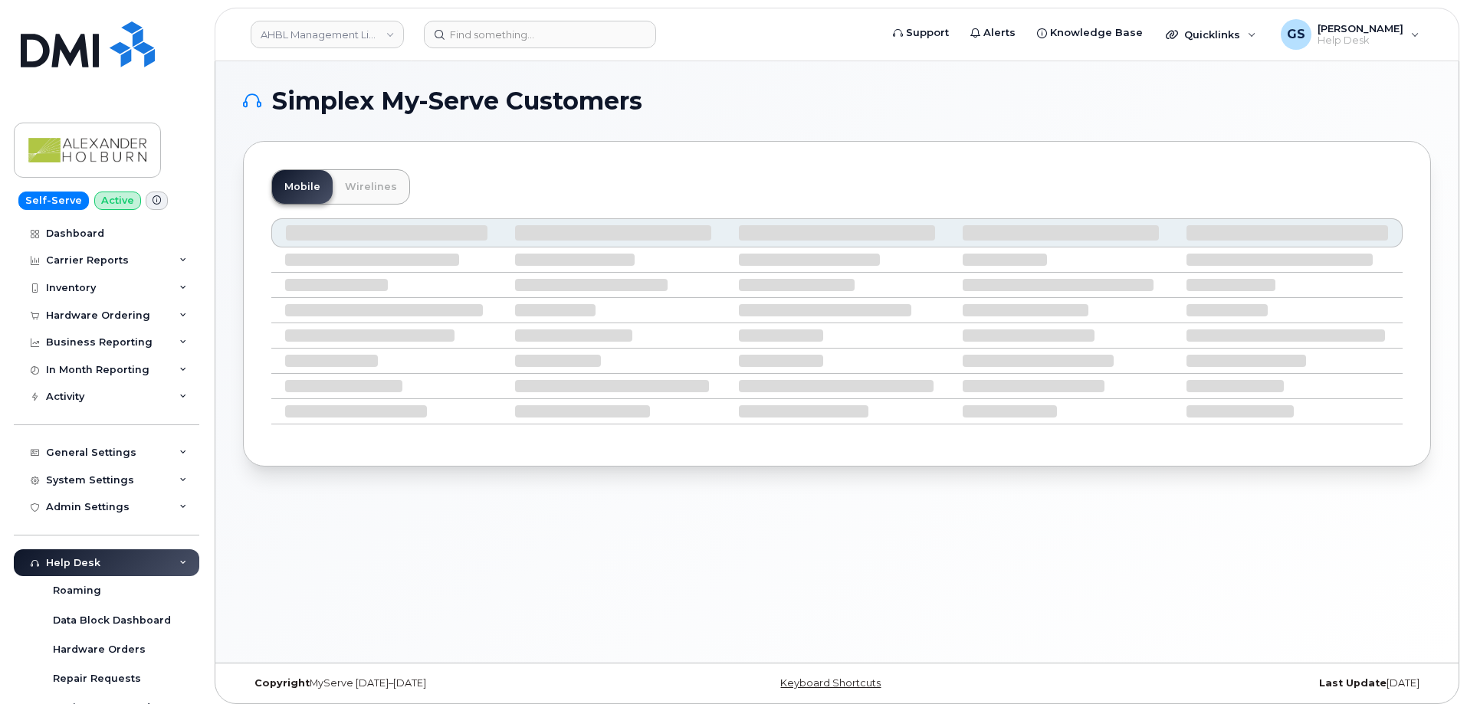  What do you see at coordinates (457, 101) in the screenshot?
I see `span: Simplex My-Serve Customers` at bounding box center [457, 101].